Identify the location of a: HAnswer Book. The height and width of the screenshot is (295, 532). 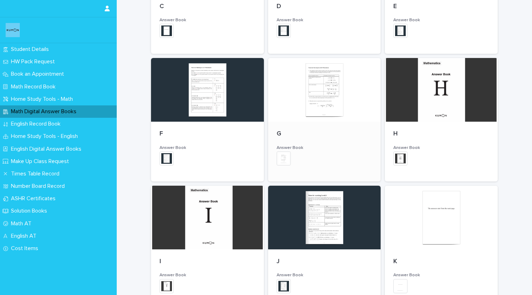
(441, 120).